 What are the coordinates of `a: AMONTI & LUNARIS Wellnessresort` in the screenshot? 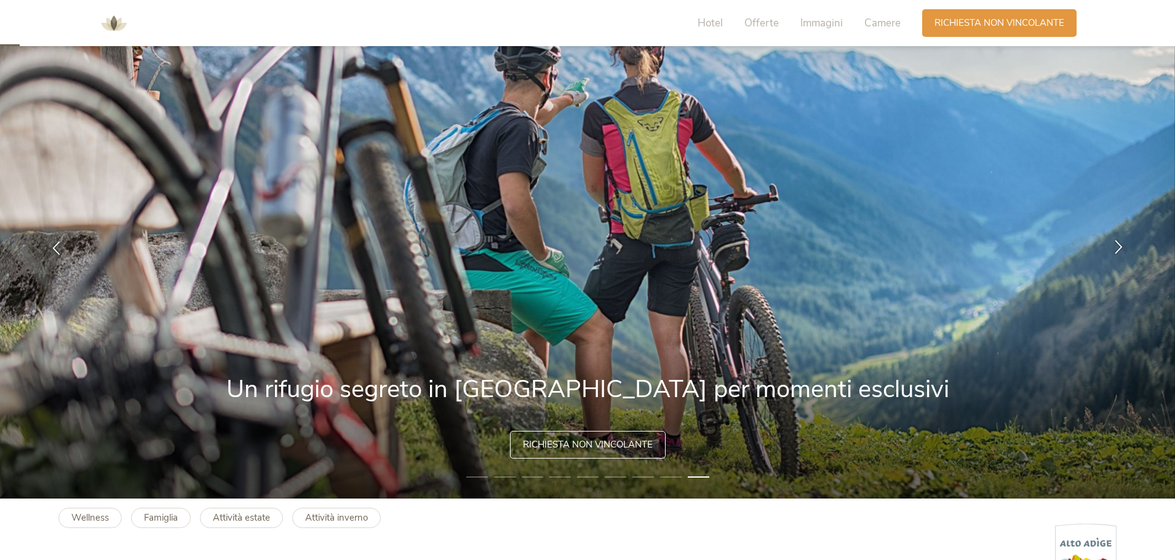 It's located at (114, 23).